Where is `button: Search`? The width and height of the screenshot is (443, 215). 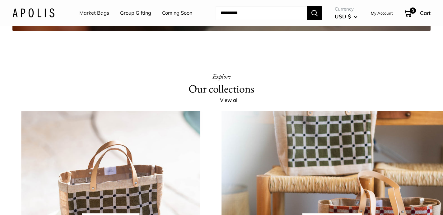 button: Search is located at coordinates (315, 13).